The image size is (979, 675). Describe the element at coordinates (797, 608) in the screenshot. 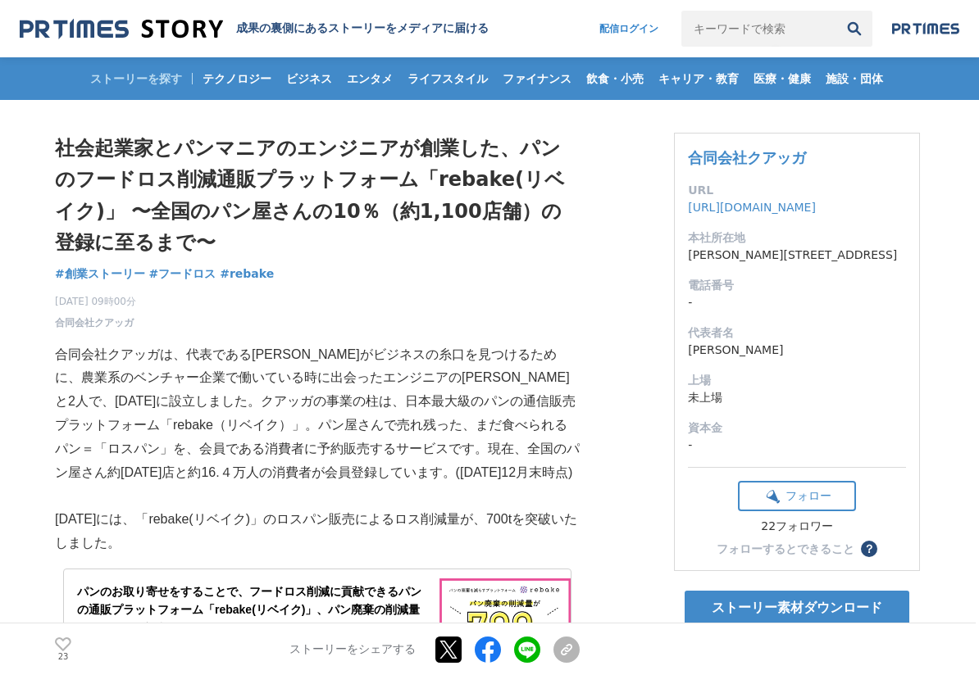

I see `a: ストーリー素材ダウンロード` at that location.